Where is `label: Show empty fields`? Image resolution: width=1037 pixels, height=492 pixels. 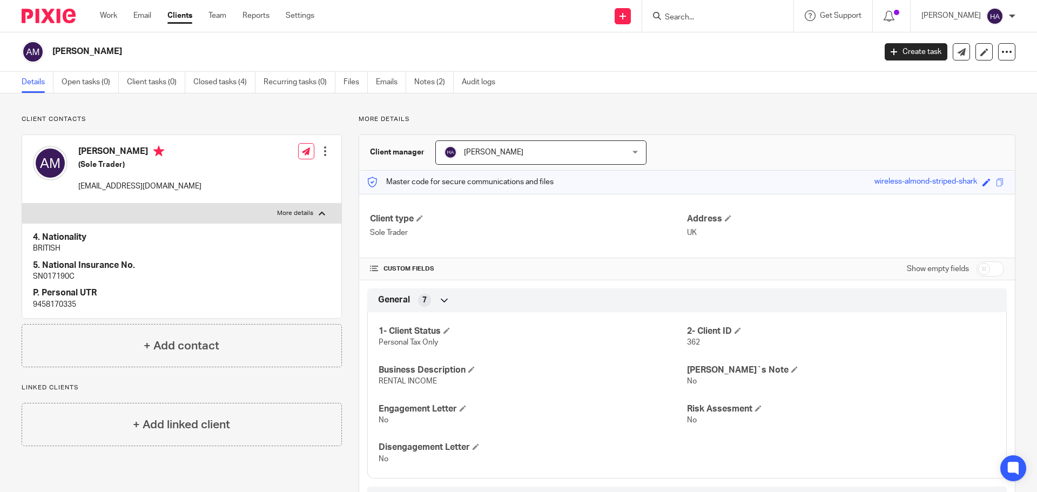 label: Show empty fields is located at coordinates (938, 269).